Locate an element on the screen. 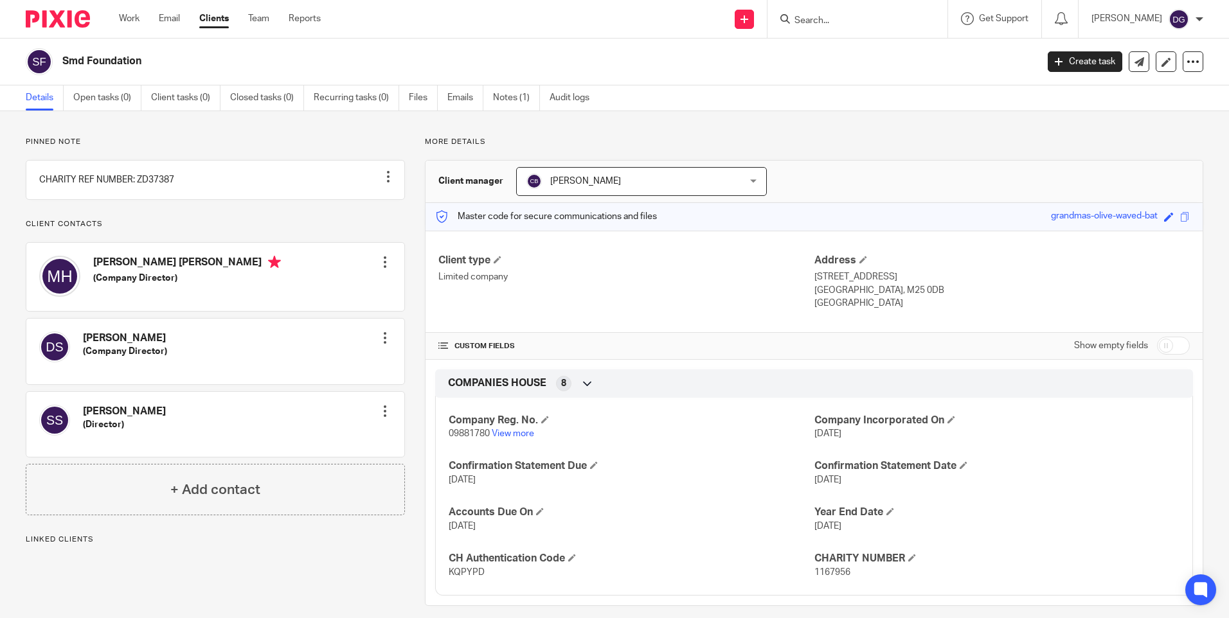 Image resolution: width=1229 pixels, height=618 pixels. h4: Confirmation Statement Due is located at coordinates (631, 466).